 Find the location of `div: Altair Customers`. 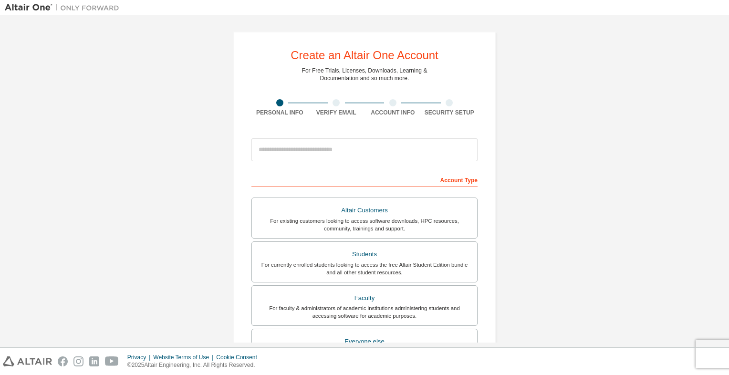

div: Altair Customers is located at coordinates (365, 210).